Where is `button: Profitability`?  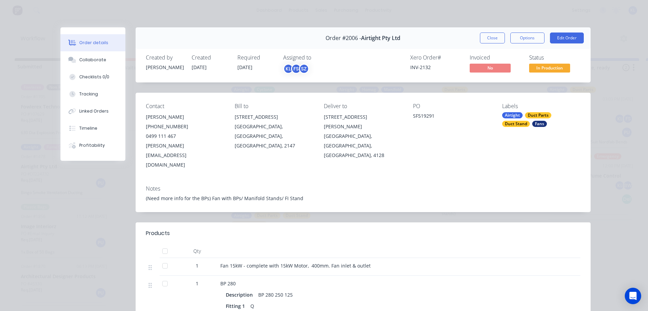
button: Profitability is located at coordinates (93, 145).